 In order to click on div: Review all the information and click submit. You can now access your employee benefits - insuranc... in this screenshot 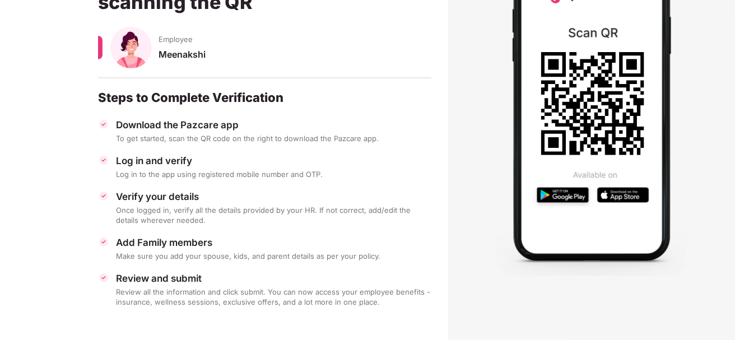, I will do `click(273, 297)`.